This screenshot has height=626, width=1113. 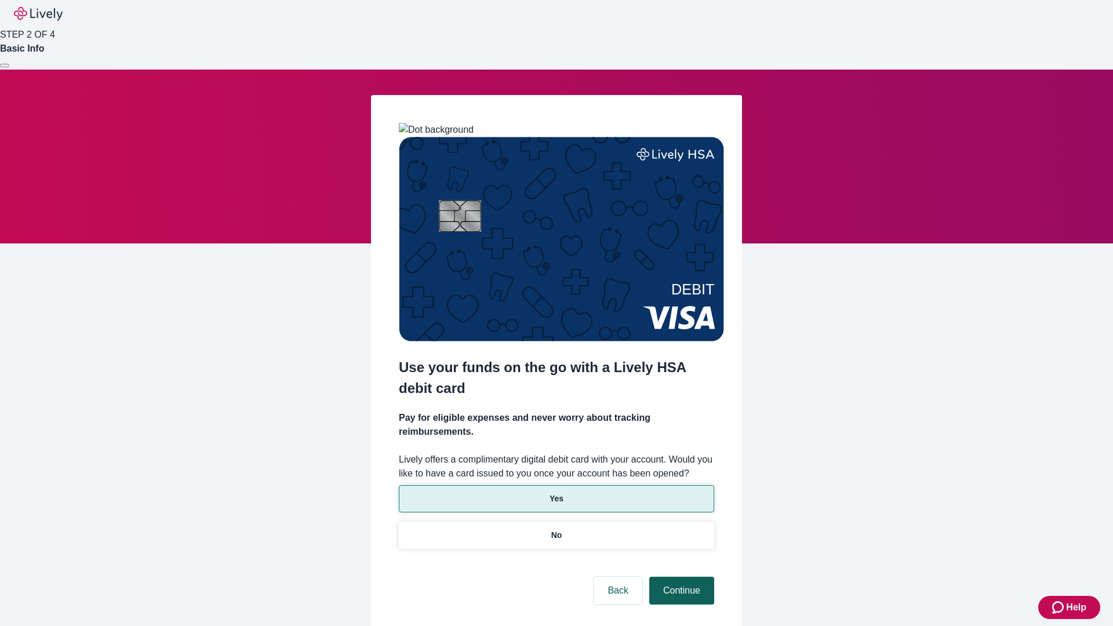 What do you see at coordinates (1069, 608) in the screenshot?
I see `button: Zendesk support iconHelp` at bounding box center [1069, 608].